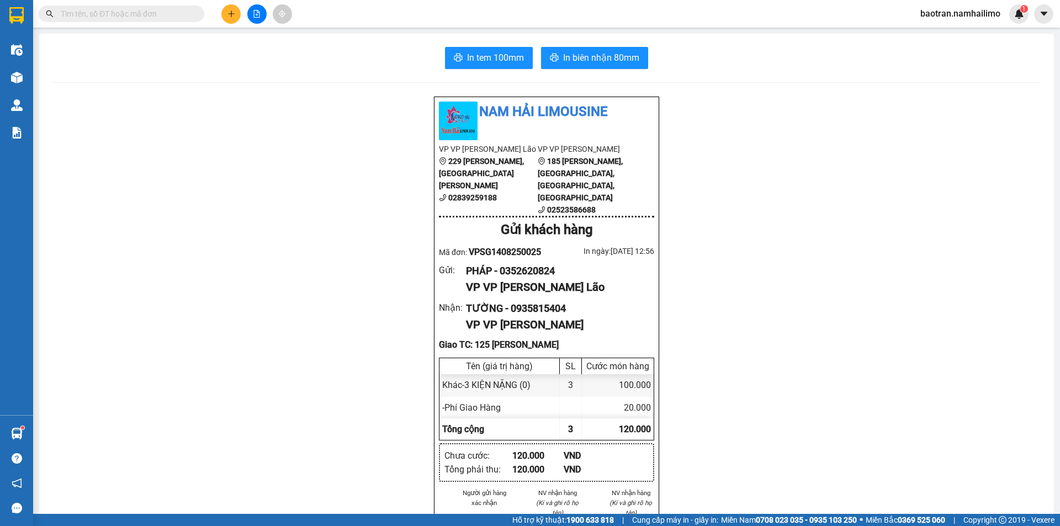  I want to click on button: aim, so click(282, 14).